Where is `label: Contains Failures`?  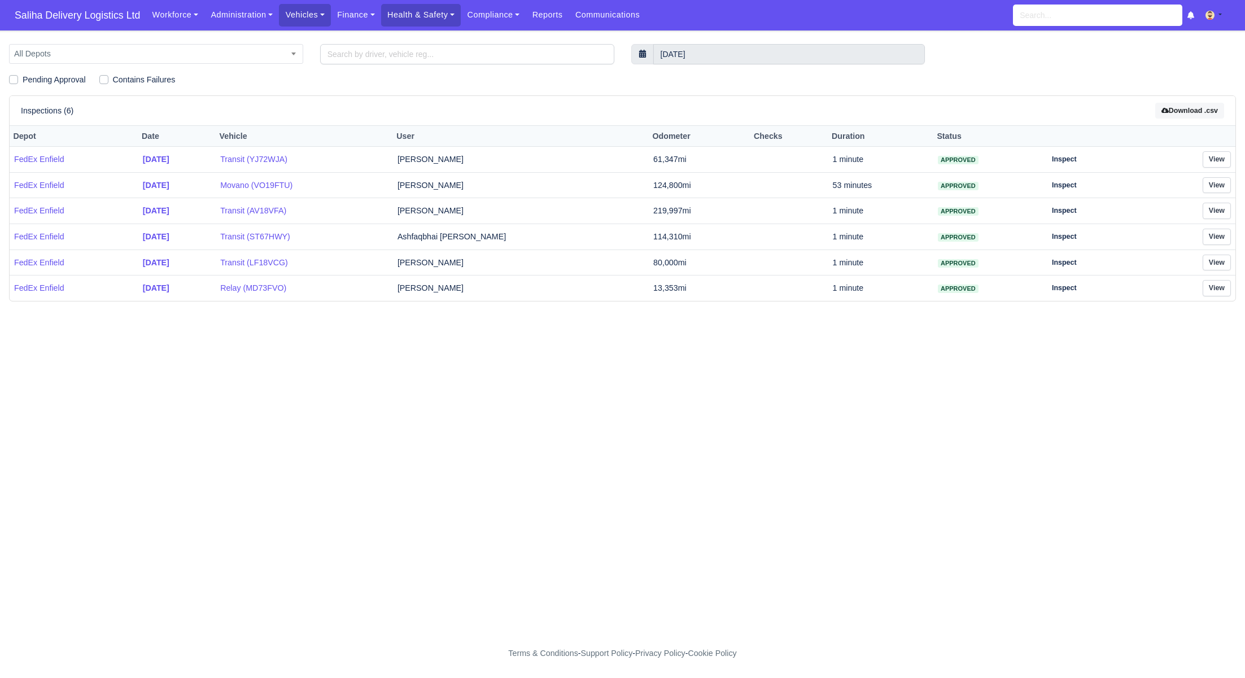
label: Contains Failures is located at coordinates (144, 80).